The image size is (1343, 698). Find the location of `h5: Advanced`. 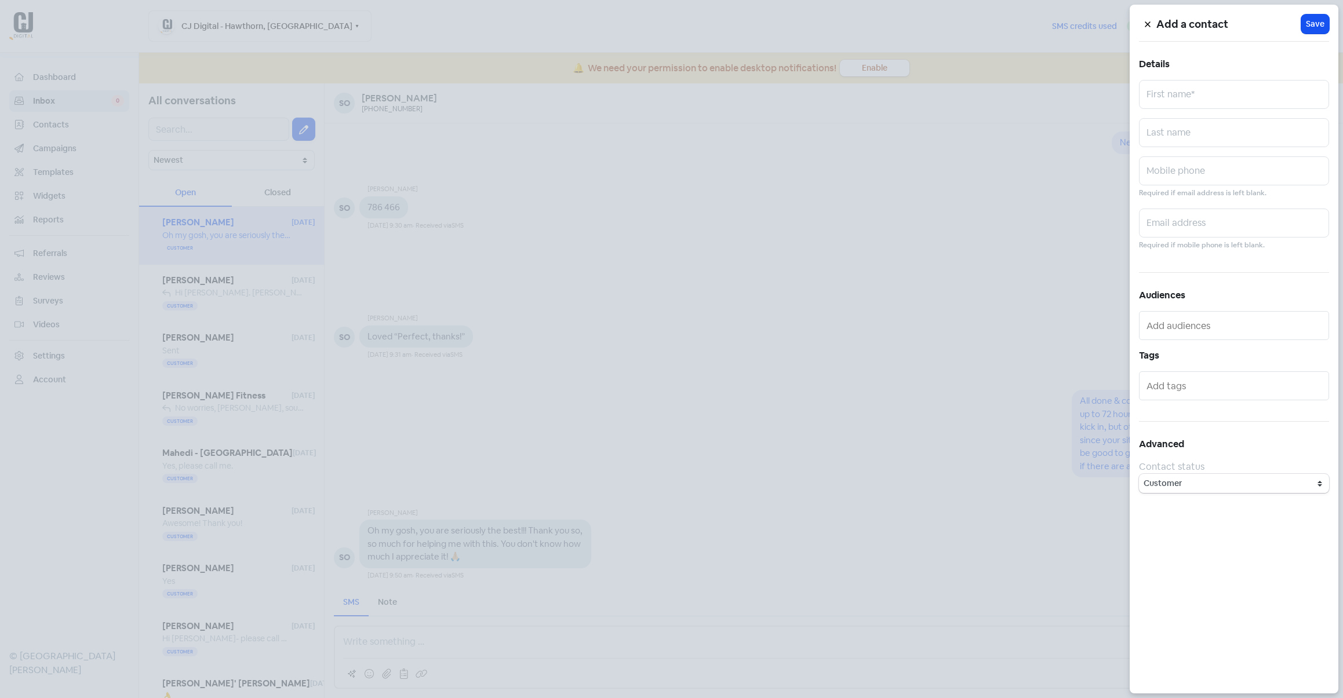

h5: Advanced is located at coordinates (1234, 445).